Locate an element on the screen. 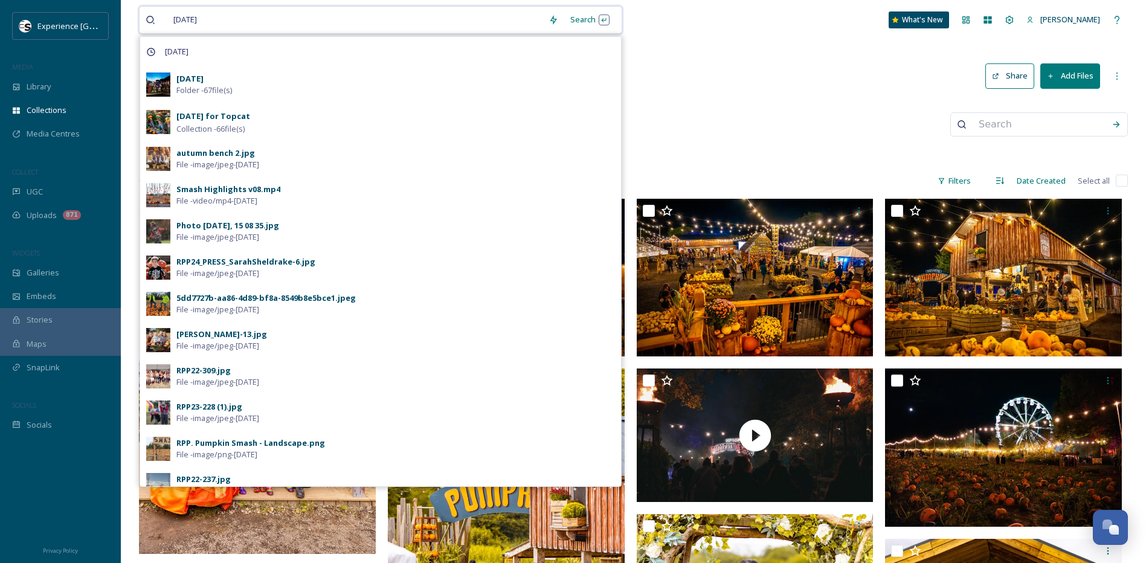  img: c4f010aa-e896-4581-bf7a-1bf97552cc40.jpg is located at coordinates (158, 340).